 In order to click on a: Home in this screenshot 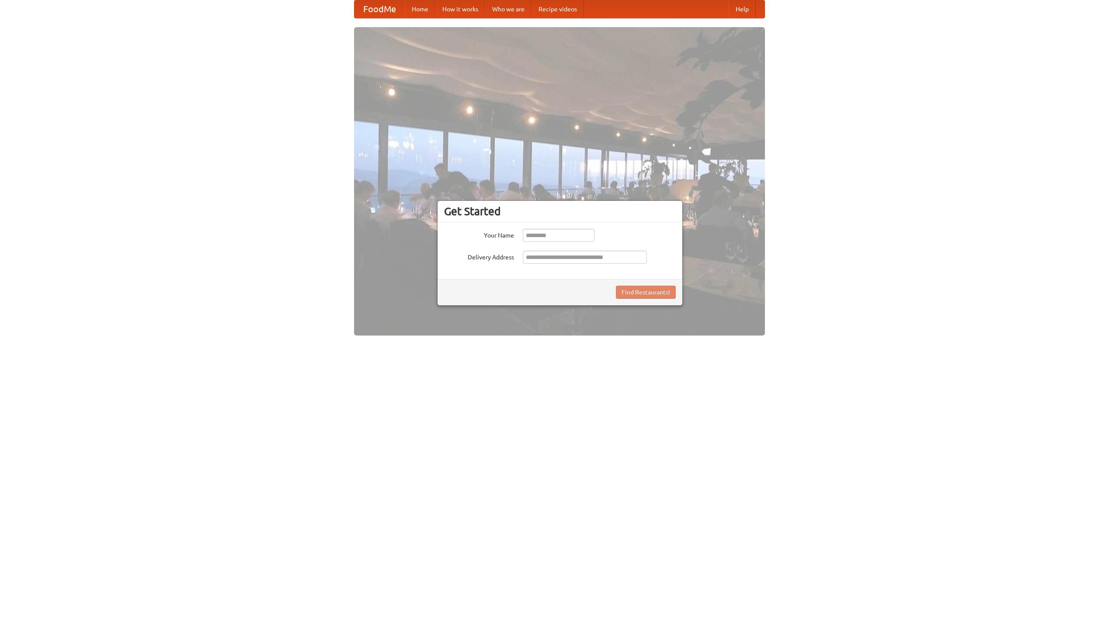, I will do `click(420, 9)`.